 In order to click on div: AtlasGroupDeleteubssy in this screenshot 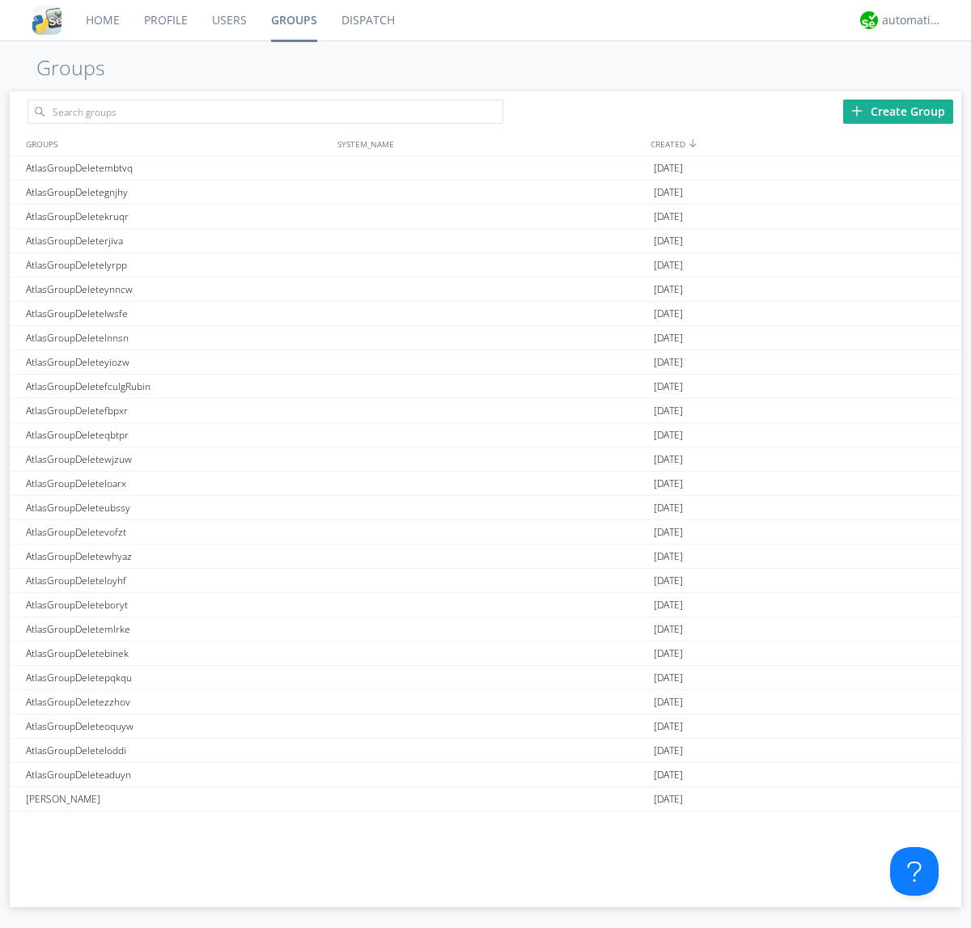, I will do `click(177, 507)`.